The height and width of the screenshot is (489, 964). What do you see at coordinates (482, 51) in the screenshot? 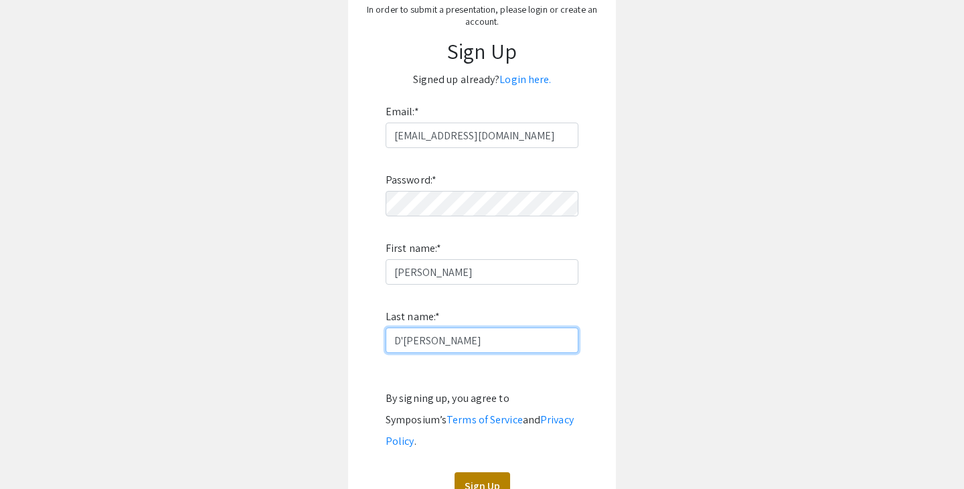
I see `h1: Sign Up` at bounding box center [482, 51].